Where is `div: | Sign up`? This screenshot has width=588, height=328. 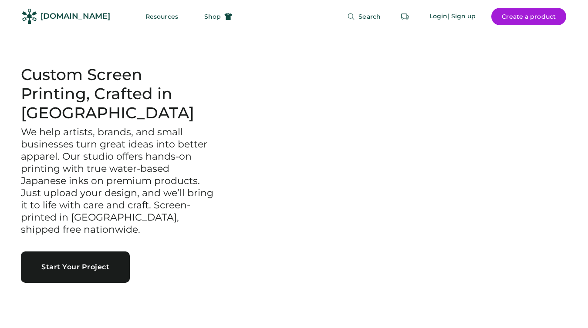 div: | Sign up is located at coordinates (461, 17).